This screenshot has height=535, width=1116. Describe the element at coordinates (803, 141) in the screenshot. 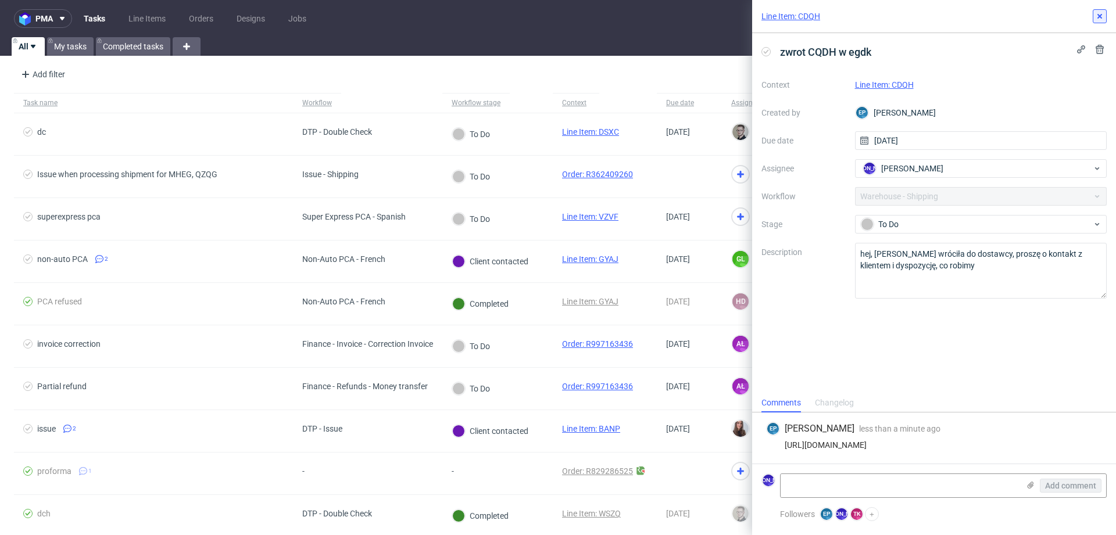

I see `label: Due date` at that location.